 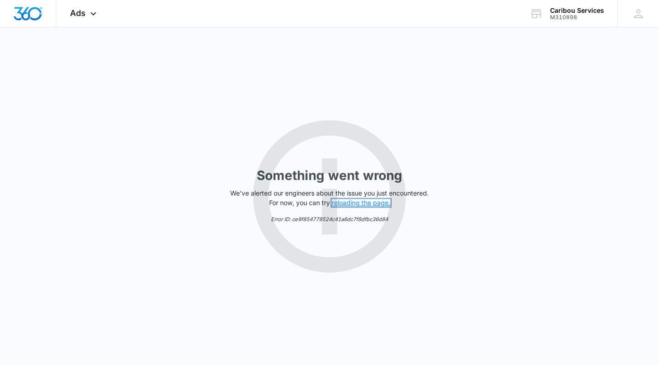 What do you see at coordinates (361, 203) in the screenshot?
I see `button: reloading the page.` at bounding box center [361, 203].